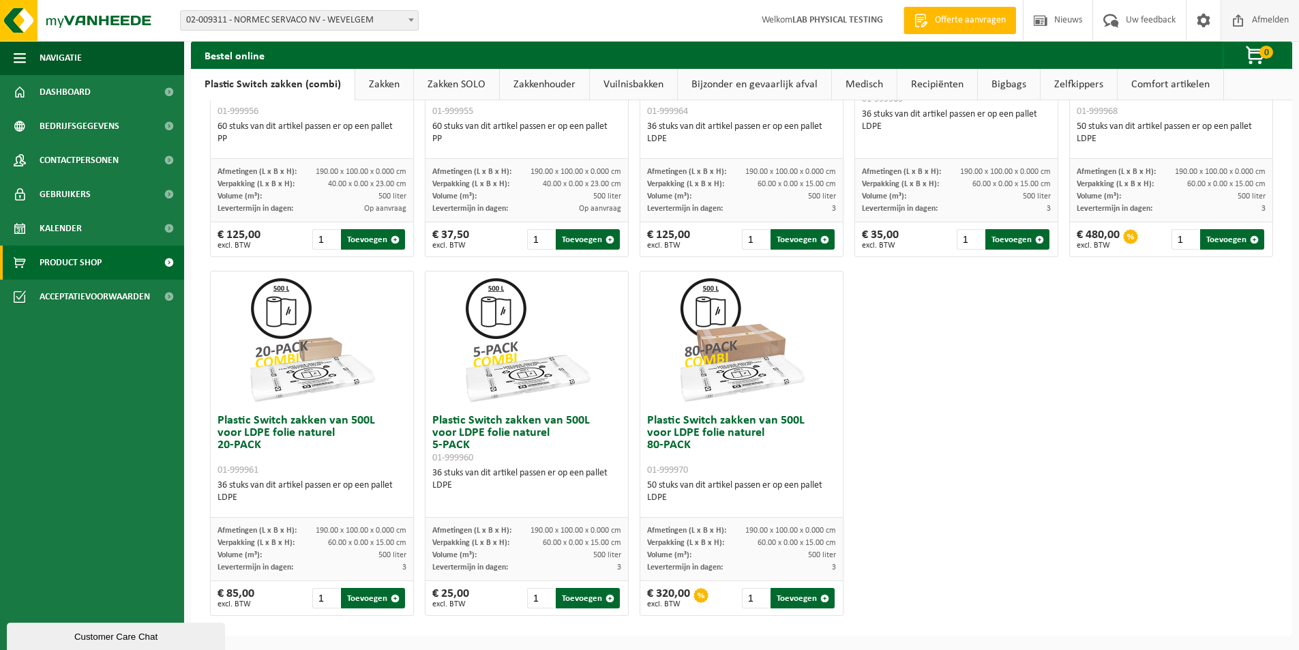 This screenshot has width=1299, height=650. Describe the element at coordinates (668, 598) in the screenshot. I see `div: € 320,00` at that location.